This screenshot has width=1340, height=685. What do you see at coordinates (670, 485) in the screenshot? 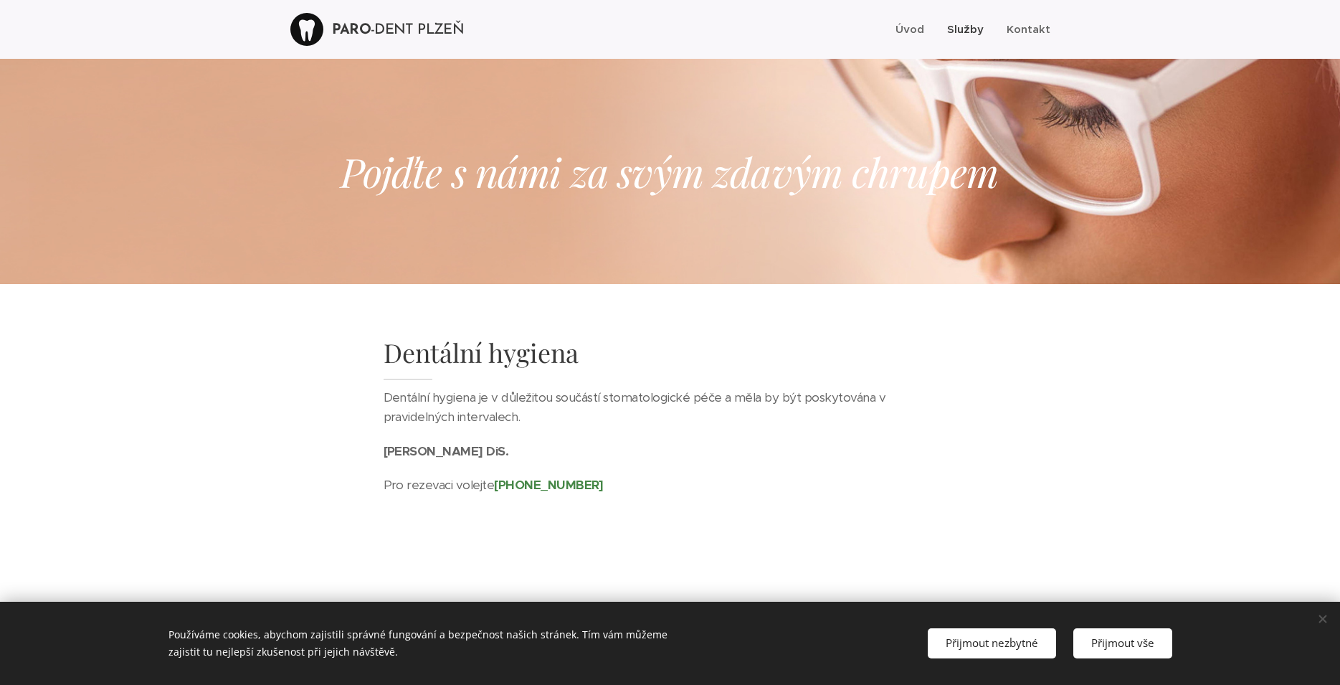
I see `p: Pro rezevaci volejte` at bounding box center [670, 485].